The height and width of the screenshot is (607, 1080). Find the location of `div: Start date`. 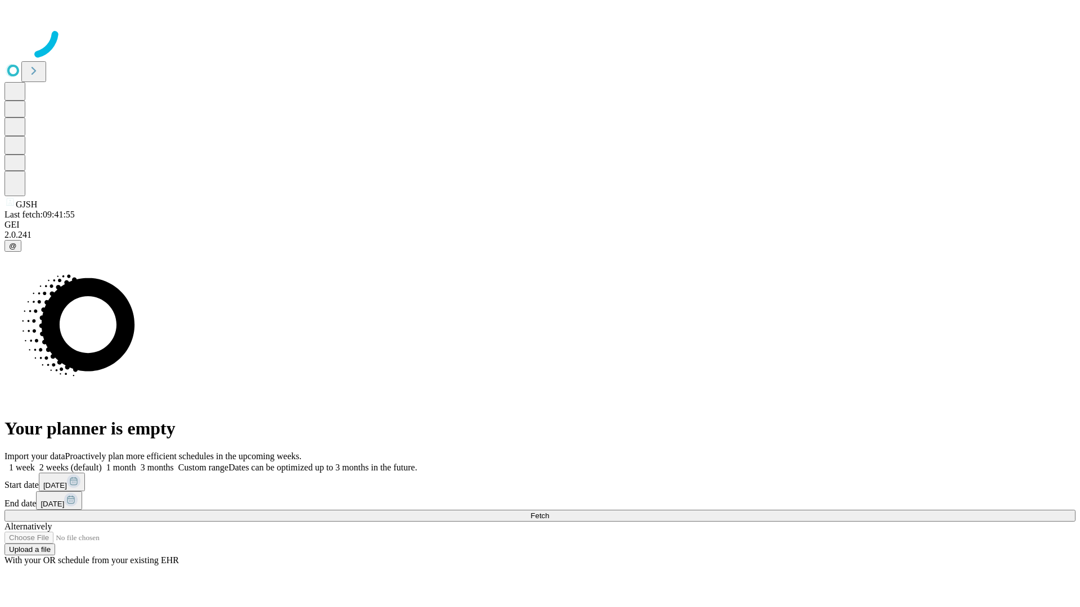

div: Start date is located at coordinates (540, 482).